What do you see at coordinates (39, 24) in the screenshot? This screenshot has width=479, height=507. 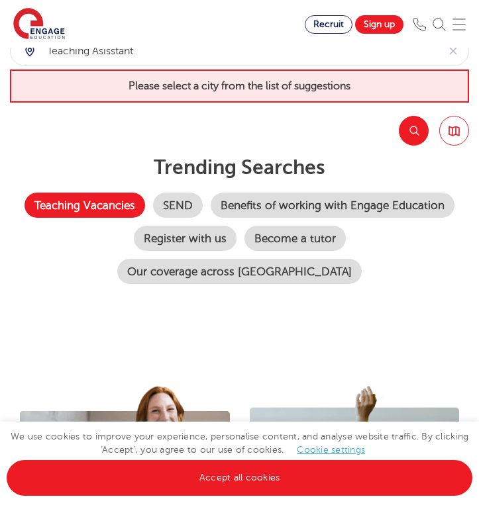 I see `img: Engage Education` at bounding box center [39, 24].